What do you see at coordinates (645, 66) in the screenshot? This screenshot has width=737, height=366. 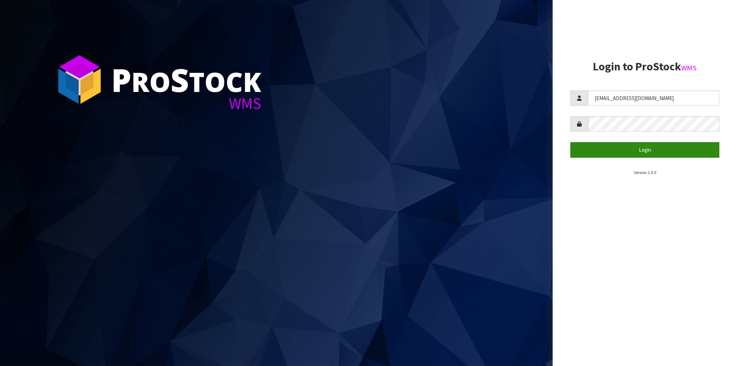 I see `h2: Login to ProStock` at bounding box center [645, 66].